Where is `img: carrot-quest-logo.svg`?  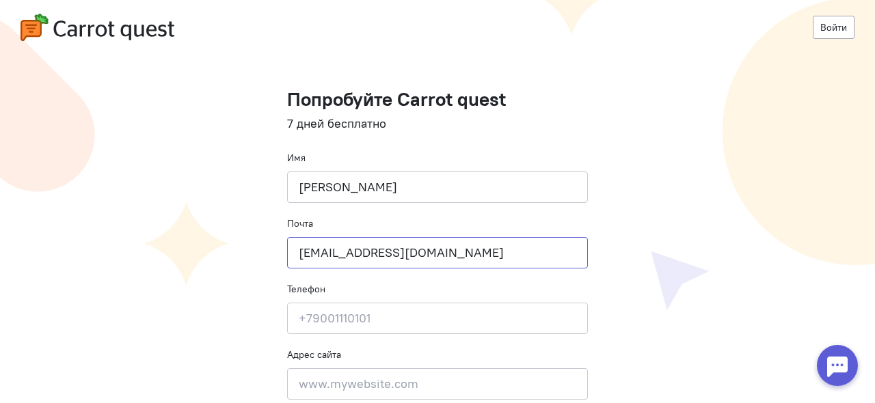
img: carrot-quest-logo.svg is located at coordinates (97, 27).